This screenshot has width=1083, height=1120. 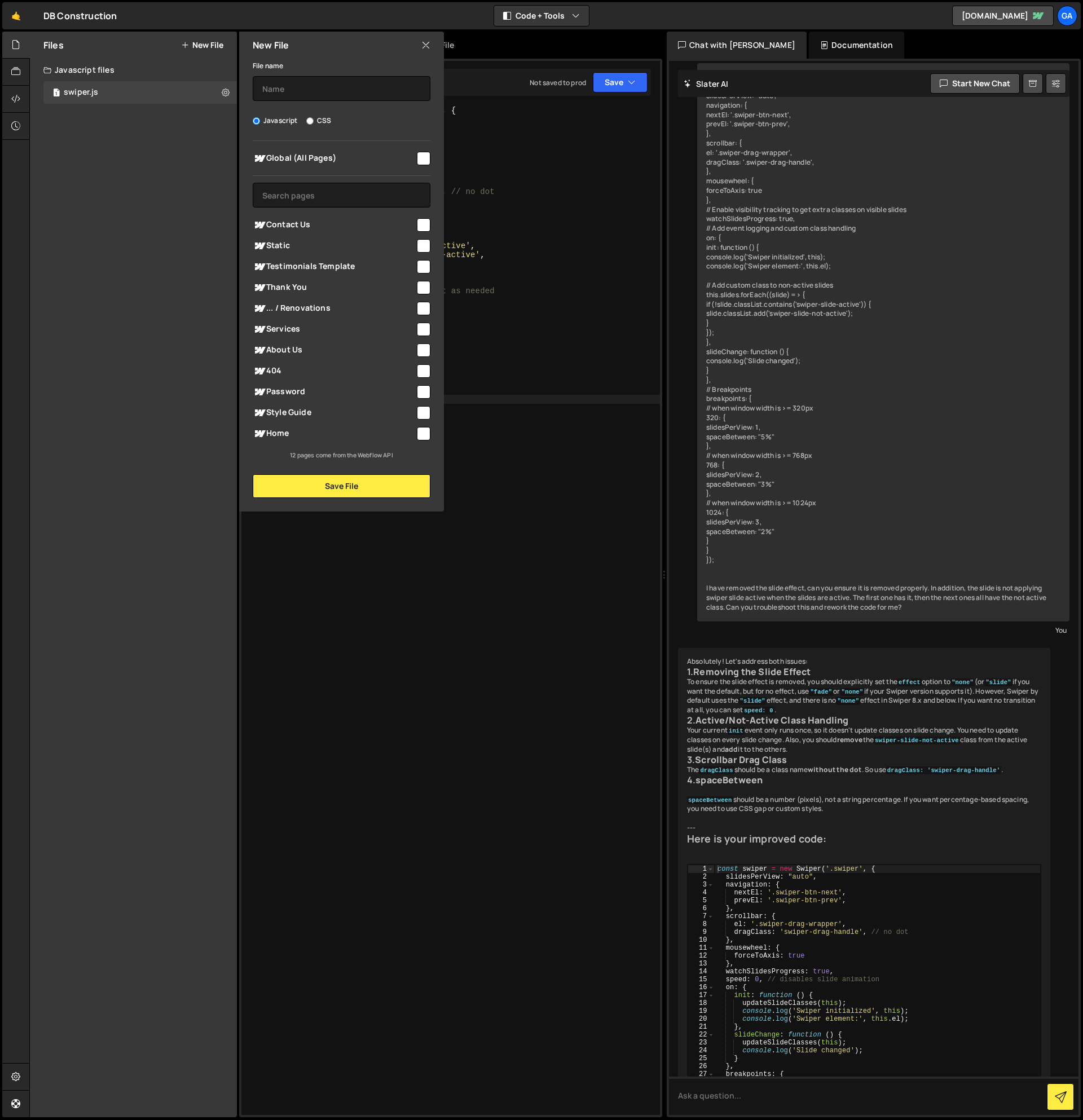 What do you see at coordinates (701, 1066) in the screenshot?
I see `div: 26` at bounding box center [701, 1066].